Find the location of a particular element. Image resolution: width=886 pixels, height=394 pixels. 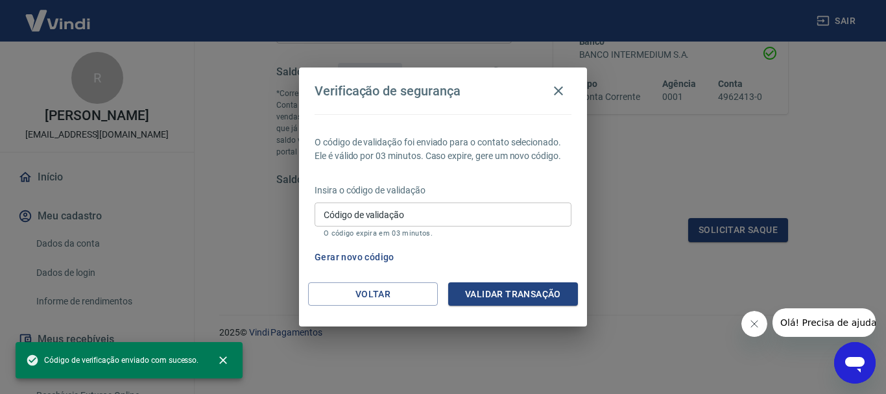

p: O código expira em 03 minutos. is located at coordinates (443, 233).